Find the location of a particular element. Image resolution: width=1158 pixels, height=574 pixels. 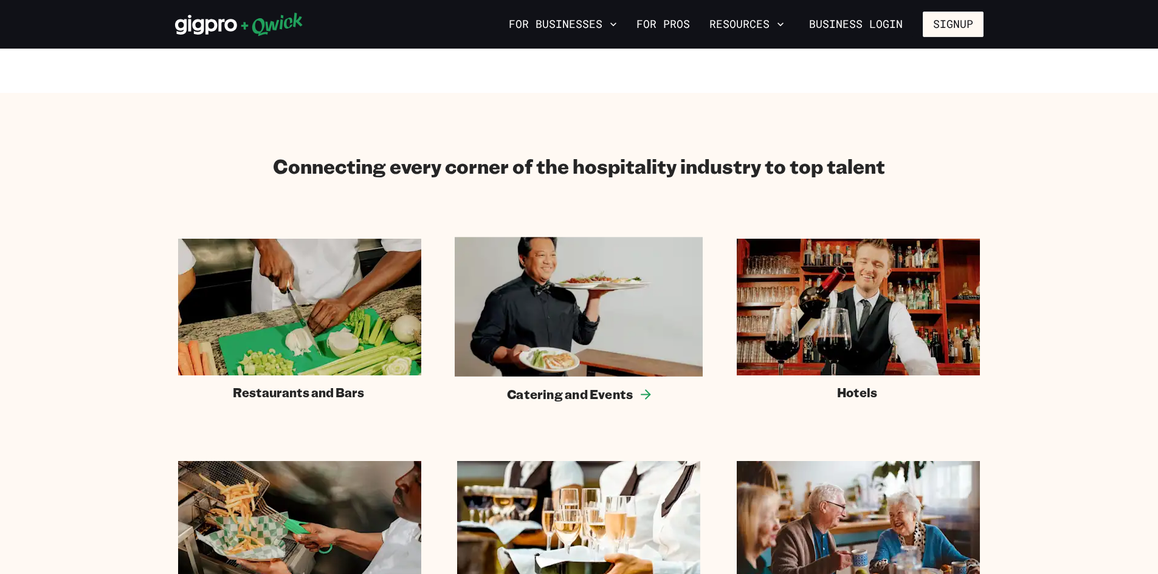

a: Catering and Events is located at coordinates (579, 319).